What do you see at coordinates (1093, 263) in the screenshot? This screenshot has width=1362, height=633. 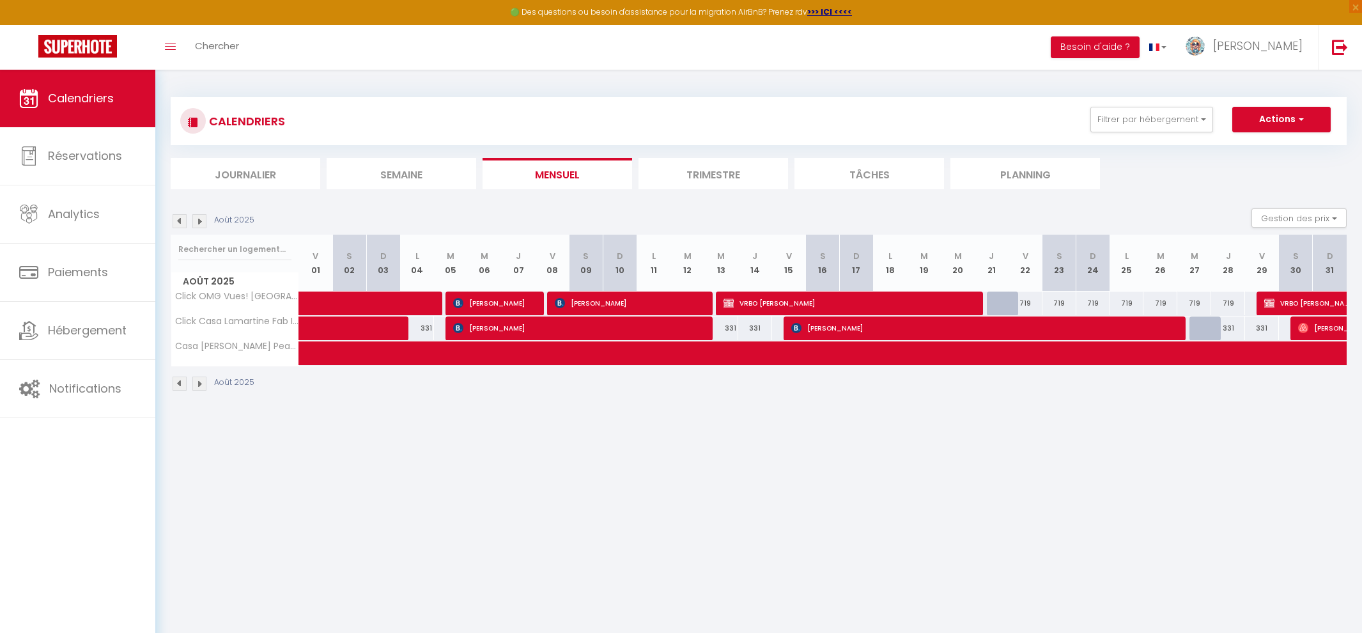 I see `th: 24` at bounding box center [1093, 263].